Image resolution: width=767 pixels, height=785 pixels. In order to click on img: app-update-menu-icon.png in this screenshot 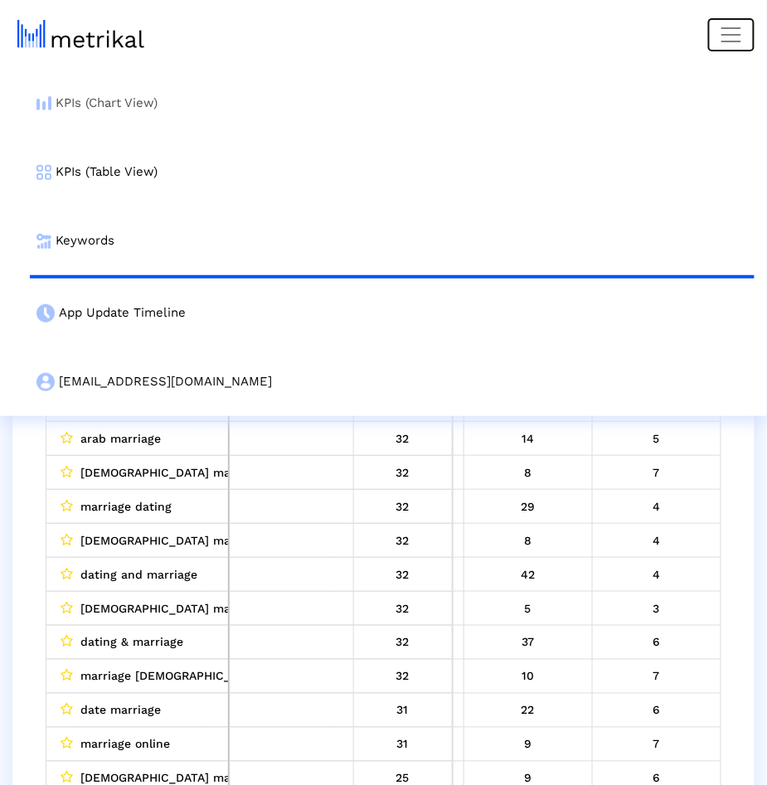, I will do `click(46, 313)`.